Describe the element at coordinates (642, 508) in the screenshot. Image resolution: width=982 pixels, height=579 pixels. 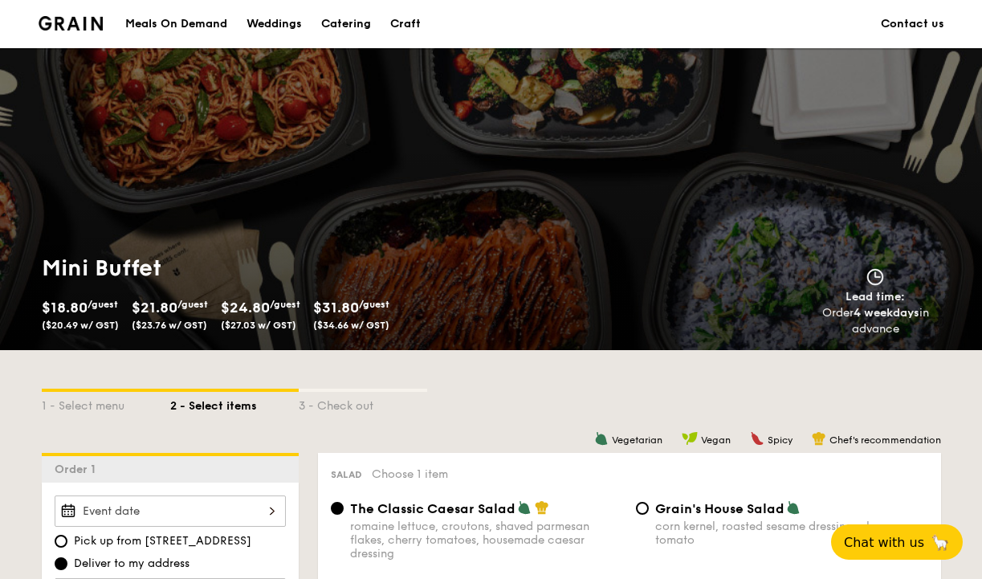
I see `input: Grain's House Saladcorn kernel, roasted sesame dressing, cherry tomato` at that location.